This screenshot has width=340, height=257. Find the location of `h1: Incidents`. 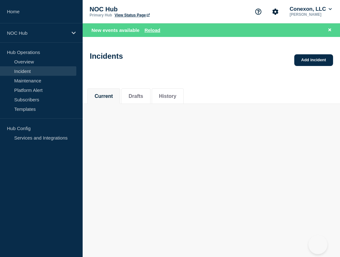

h1: Incidents is located at coordinates (106, 56).